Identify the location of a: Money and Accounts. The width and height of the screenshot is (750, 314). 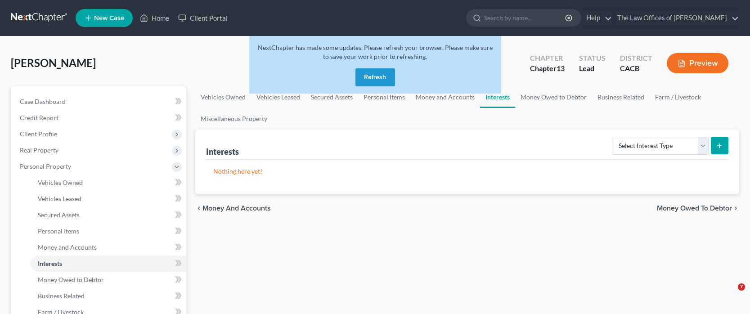
(108, 248).